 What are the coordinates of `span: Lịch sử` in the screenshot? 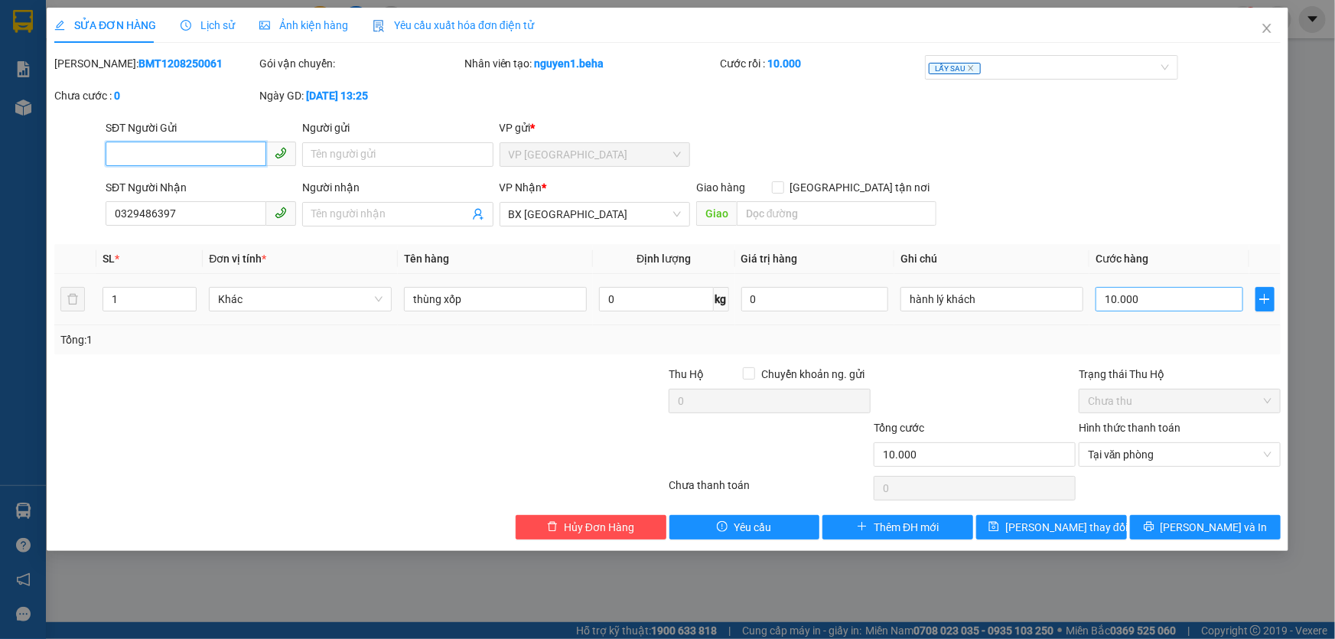 It's located at (207, 25).